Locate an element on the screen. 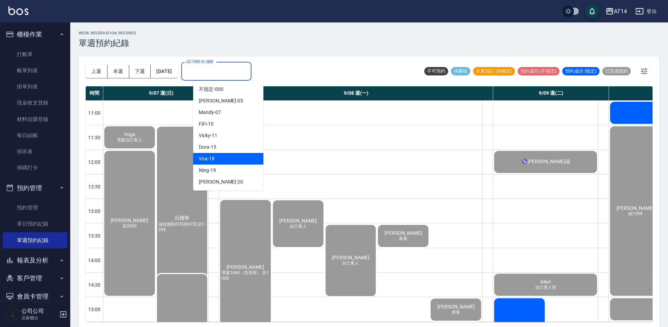 The image size is (668, 327). span: 未來預訂 (待確認) is located at coordinates (493, 71).